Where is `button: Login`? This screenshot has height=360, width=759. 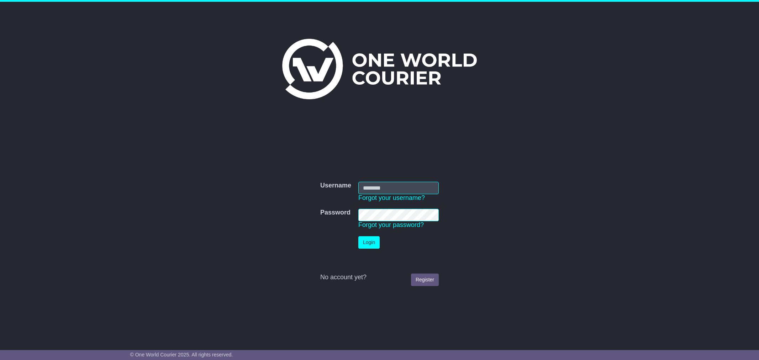 button: Login is located at coordinates (369, 242).